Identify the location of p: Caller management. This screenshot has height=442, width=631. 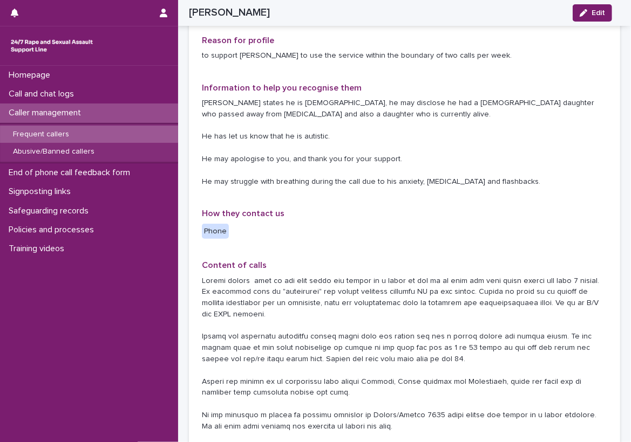
(47, 113).